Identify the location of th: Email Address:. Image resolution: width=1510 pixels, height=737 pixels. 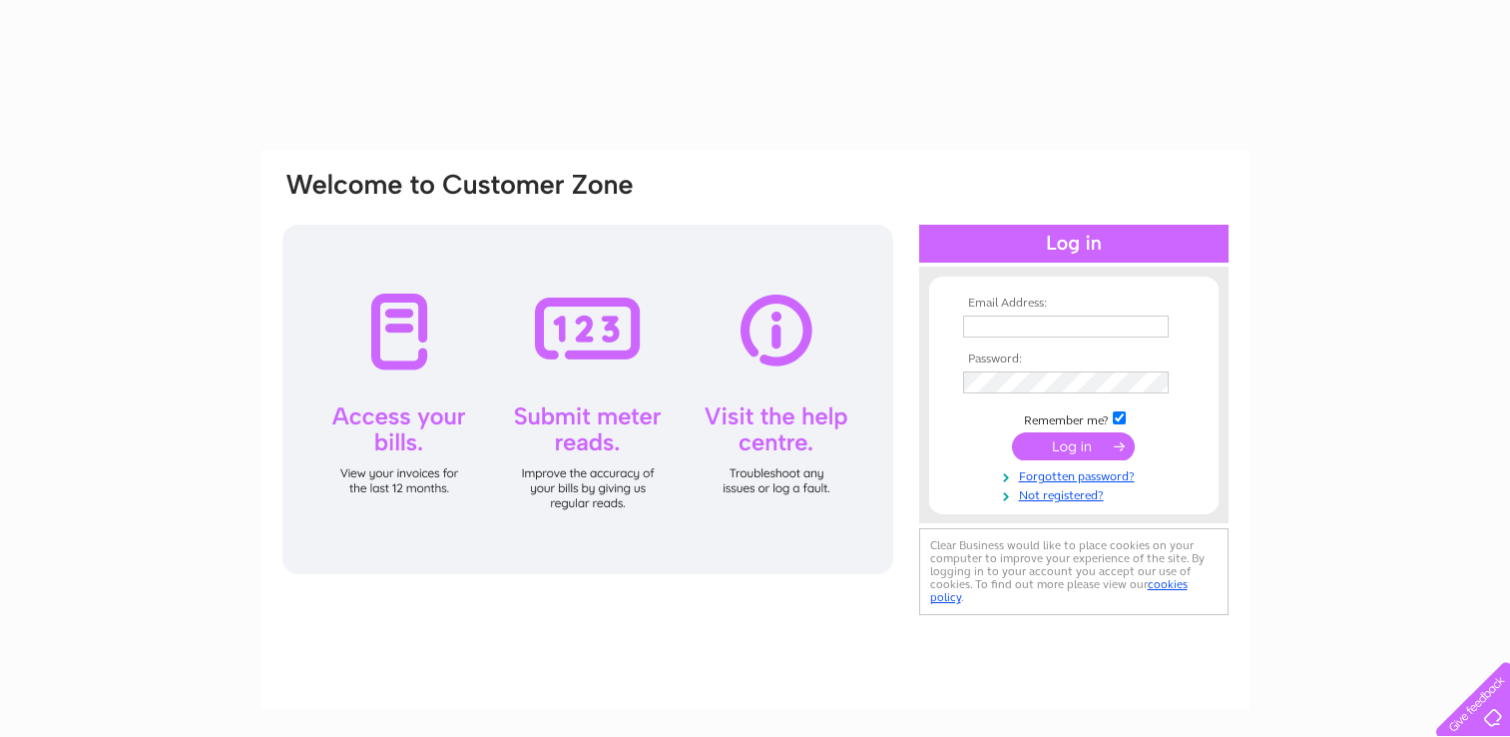
(1074, 303).